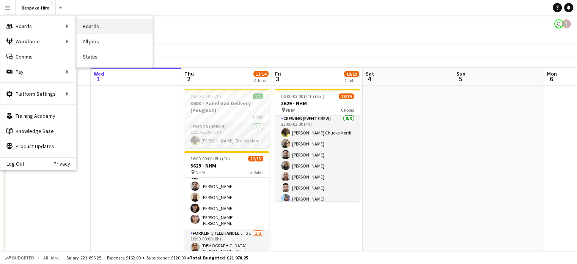  What do you see at coordinates (65, 164) in the screenshot?
I see `a: Privacy` at bounding box center [65, 164].